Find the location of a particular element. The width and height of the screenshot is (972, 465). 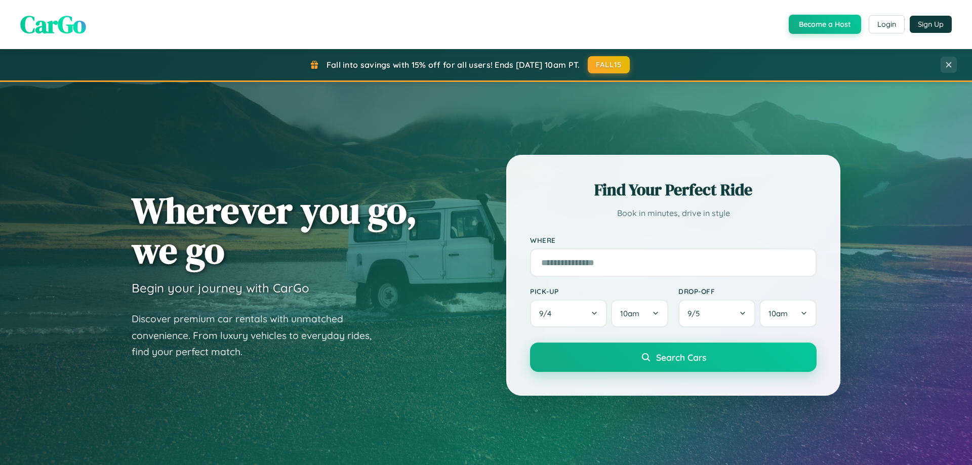

p: Discover premium car rentals with unmatched convenience. From luxury vehicles to everyday rides, ... is located at coordinates (258, 336).